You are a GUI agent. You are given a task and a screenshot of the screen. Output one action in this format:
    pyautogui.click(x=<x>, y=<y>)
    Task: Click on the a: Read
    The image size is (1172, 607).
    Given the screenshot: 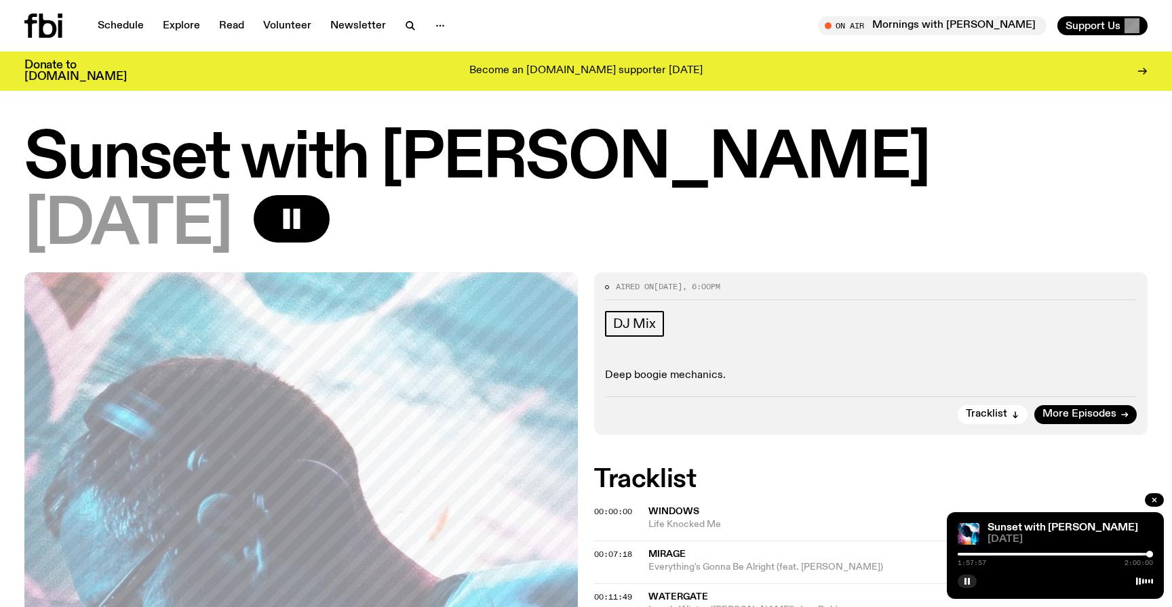 What is the action you would take?
    pyautogui.click(x=231, y=26)
    